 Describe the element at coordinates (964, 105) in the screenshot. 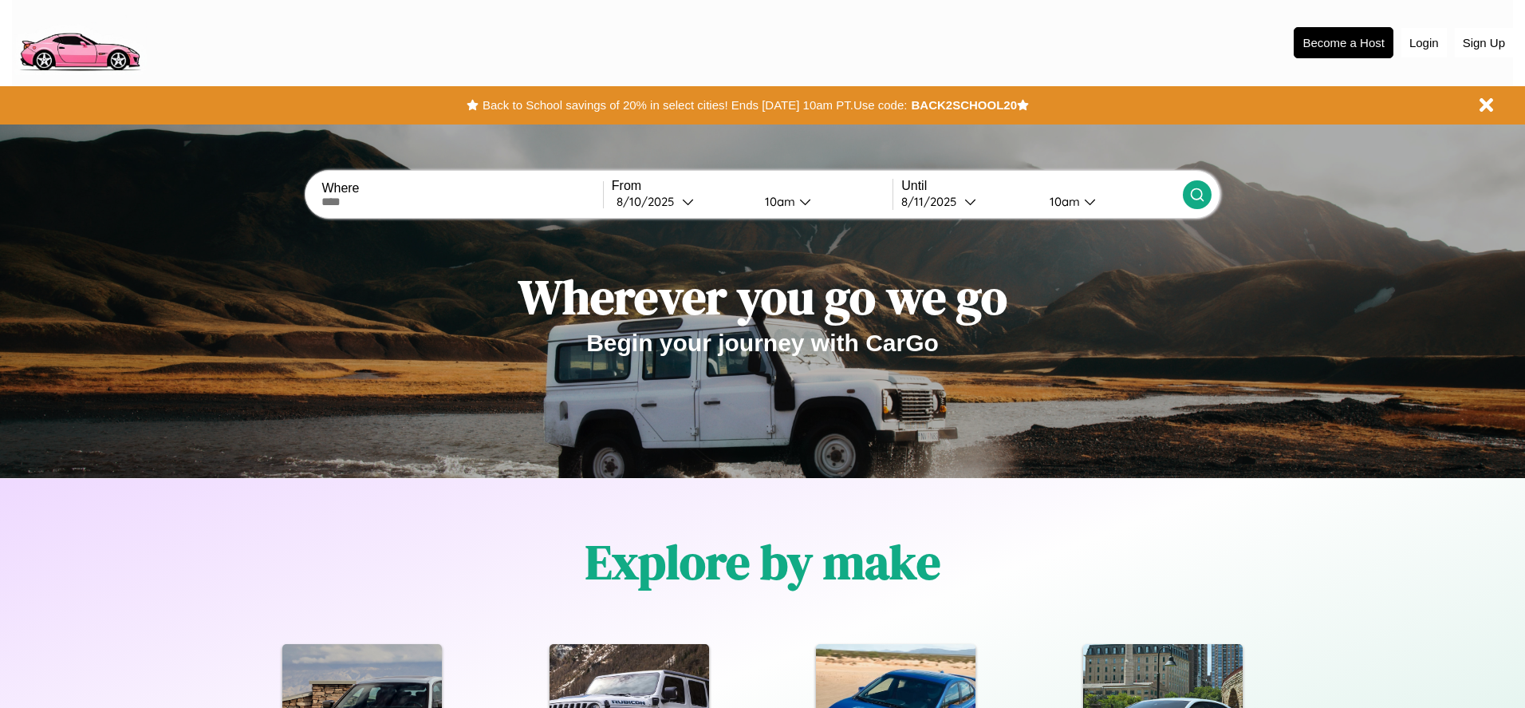

I see `b: BACK2SCHOOL20` at that location.